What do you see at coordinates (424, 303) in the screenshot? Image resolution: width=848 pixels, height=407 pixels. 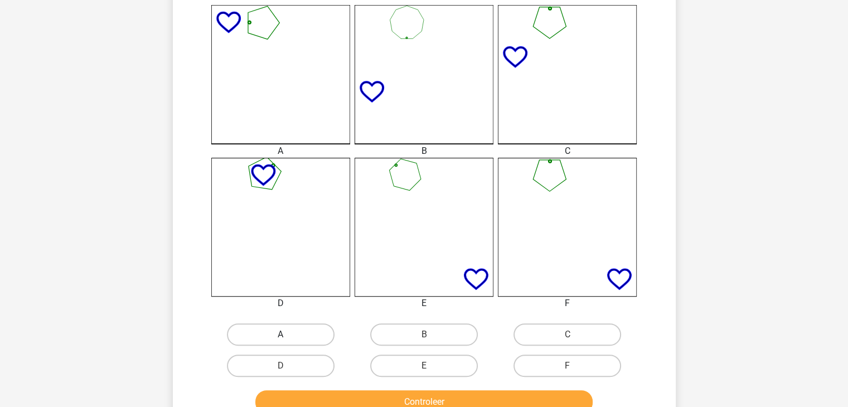 I see `div: E` at bounding box center [424, 303].